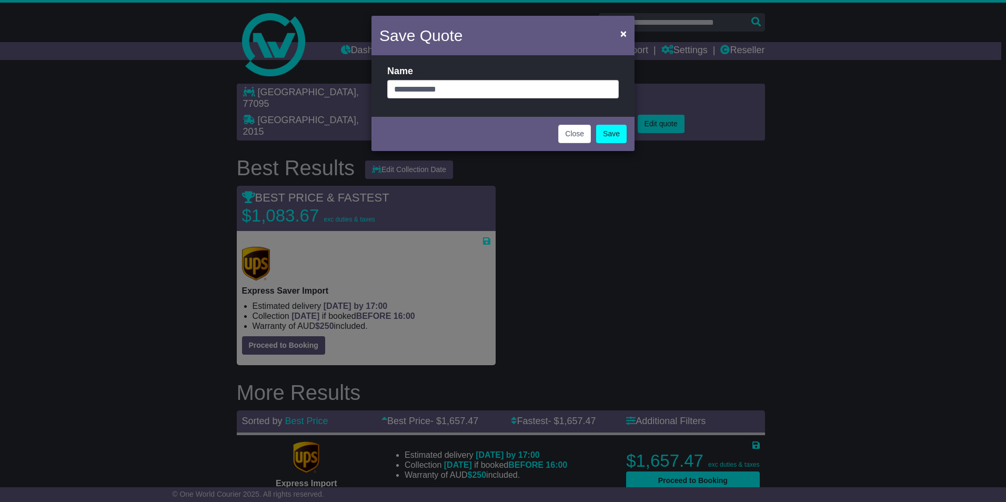 The height and width of the screenshot is (502, 1006). Describe the element at coordinates (421, 35) in the screenshot. I see `h4: Save Quote` at that location.